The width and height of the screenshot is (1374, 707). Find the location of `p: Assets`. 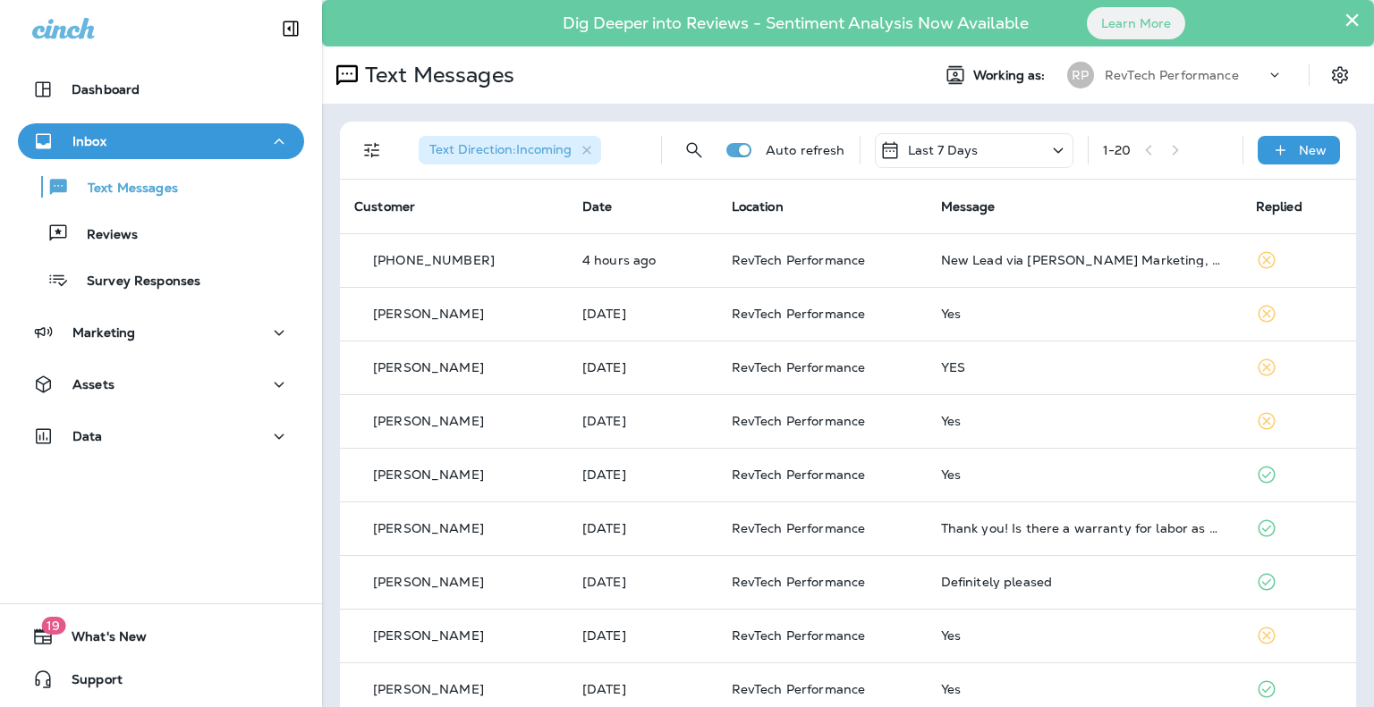

p: Assets is located at coordinates (93, 385).